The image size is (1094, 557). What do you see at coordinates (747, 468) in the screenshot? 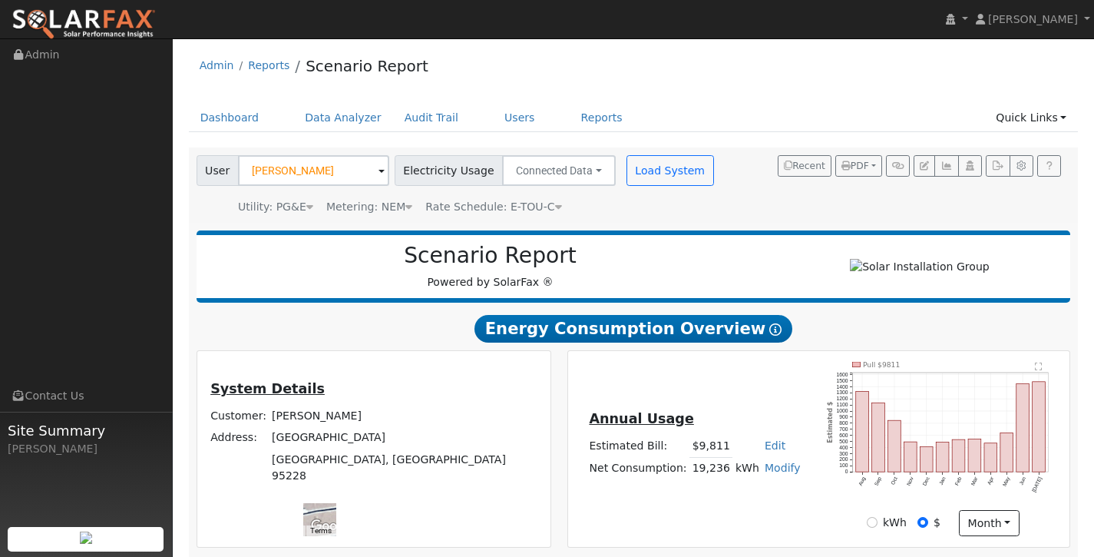
I see `td: kWh` at bounding box center [747, 468].